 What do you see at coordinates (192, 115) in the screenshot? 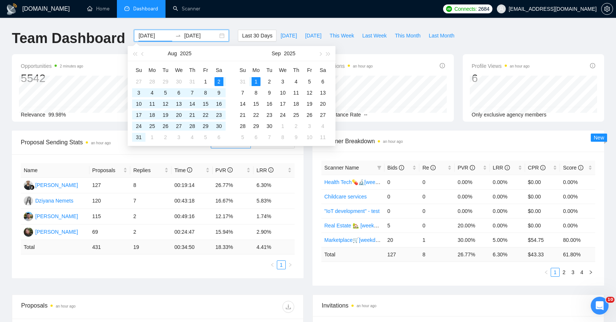
I see `div: 21` at bounding box center [192, 115].